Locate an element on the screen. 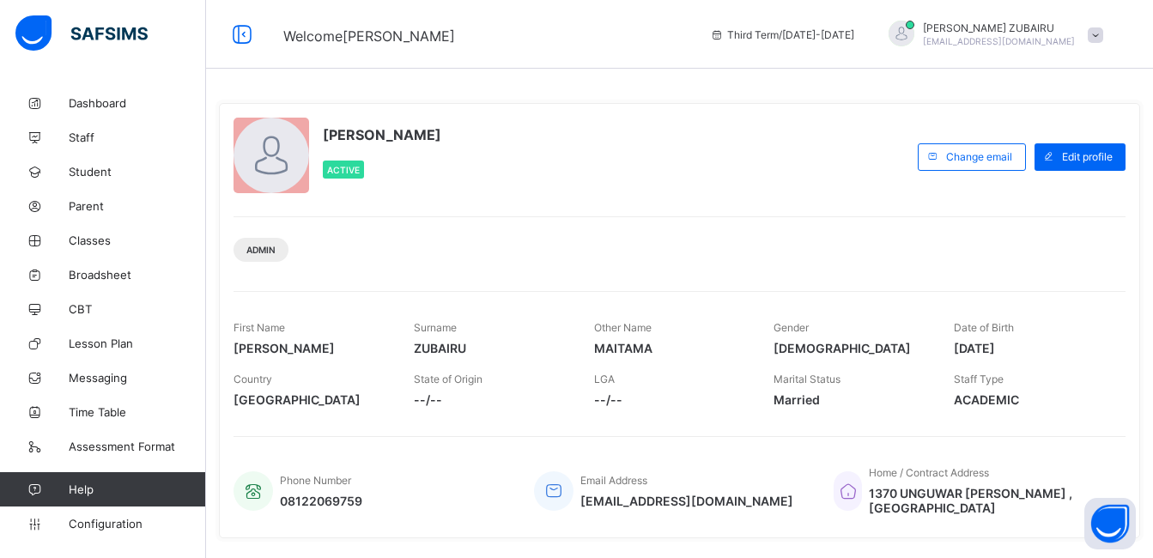 This screenshot has width=1153, height=558. span: Time Table is located at coordinates (137, 412).